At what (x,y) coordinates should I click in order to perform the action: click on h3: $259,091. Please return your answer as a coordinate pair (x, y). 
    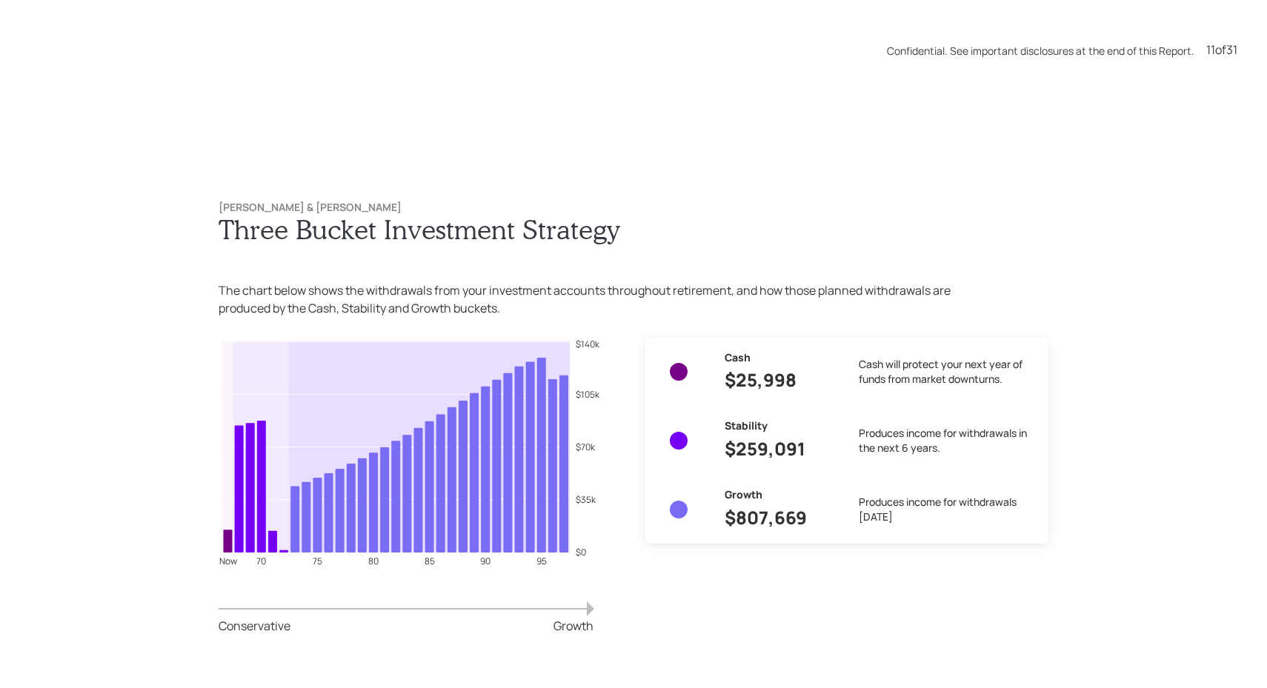
    Looking at the image, I should click on (779, 449).